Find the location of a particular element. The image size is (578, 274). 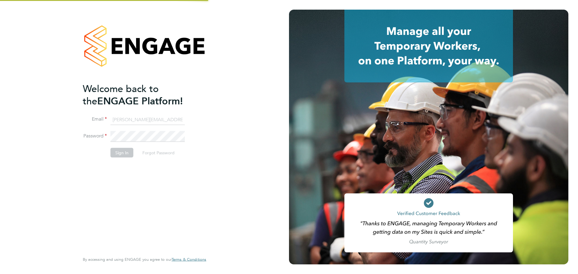

button: Sign In is located at coordinates (122, 153).